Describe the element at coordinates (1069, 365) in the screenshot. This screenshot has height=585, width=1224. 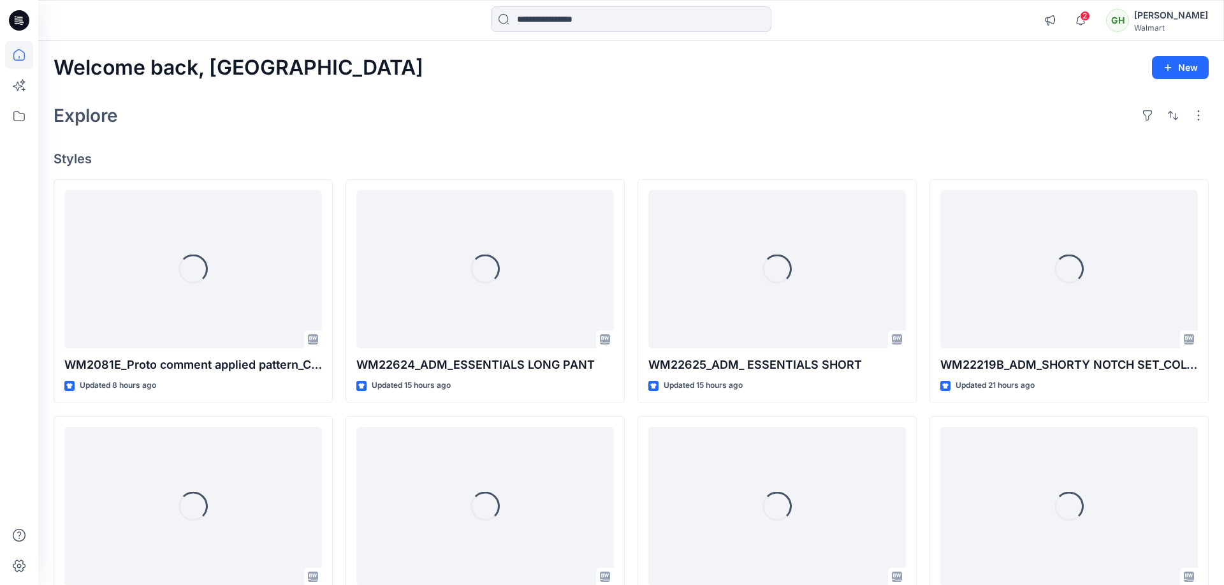
I see `p: WM22219B_ADM_SHORTY NOTCH SET_COLORWAY` at that location.